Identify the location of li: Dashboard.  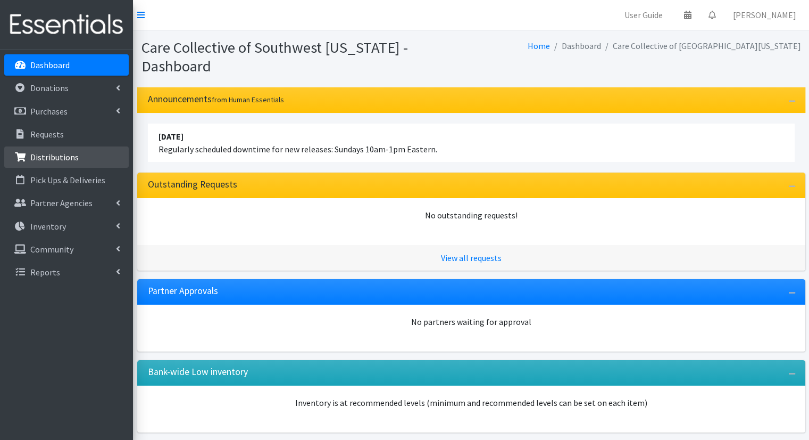
(576, 46).